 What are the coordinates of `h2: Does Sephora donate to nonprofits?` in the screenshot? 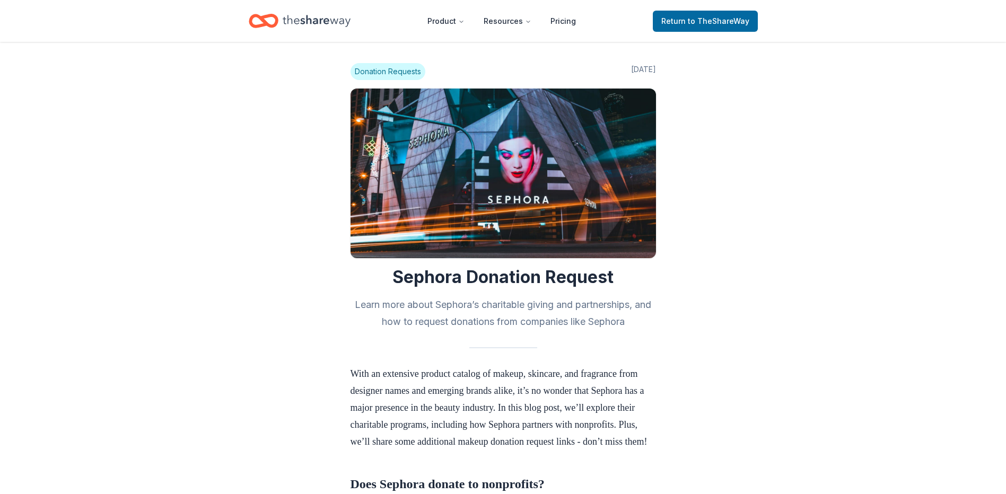 It's located at (503, 484).